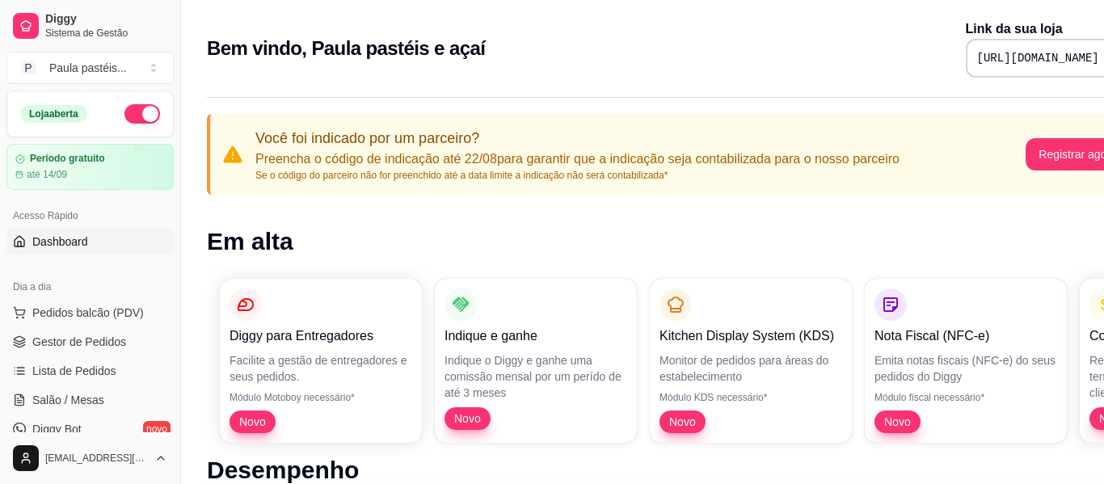 The height and width of the screenshot is (484, 1104). What do you see at coordinates (321, 369) in the screenshot?
I see `p: Facilite a gestão de entregadores e seus pedidos.` at bounding box center [321, 369].